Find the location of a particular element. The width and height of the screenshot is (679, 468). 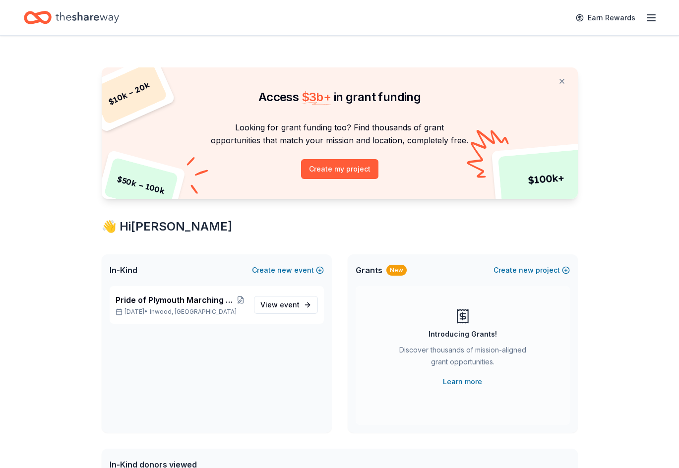

span: In-Kind is located at coordinates (124, 270).